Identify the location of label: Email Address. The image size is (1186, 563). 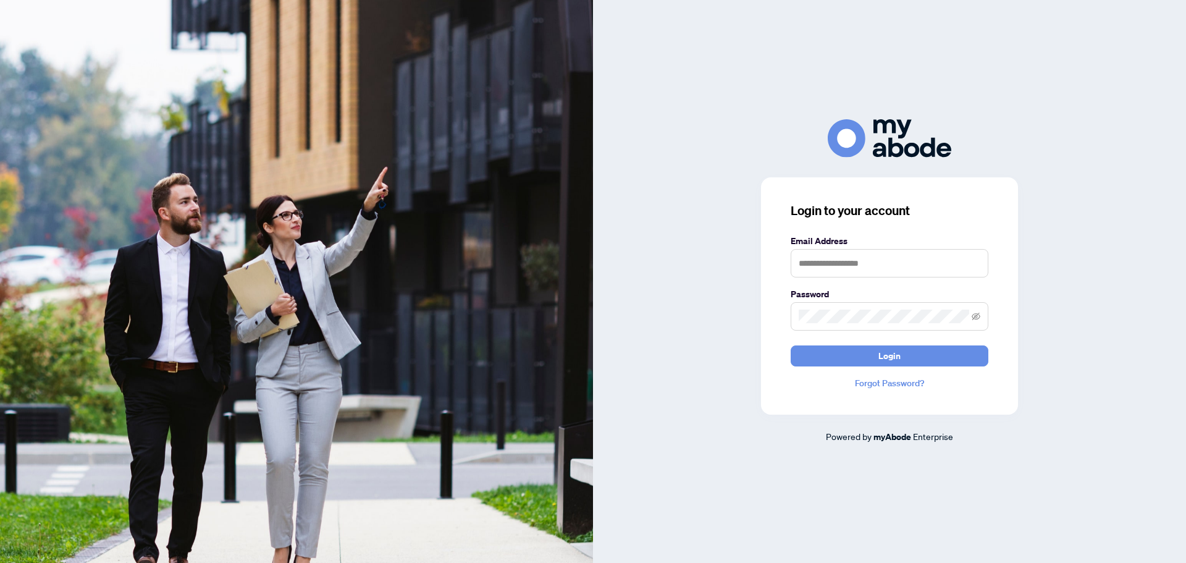
(890, 241).